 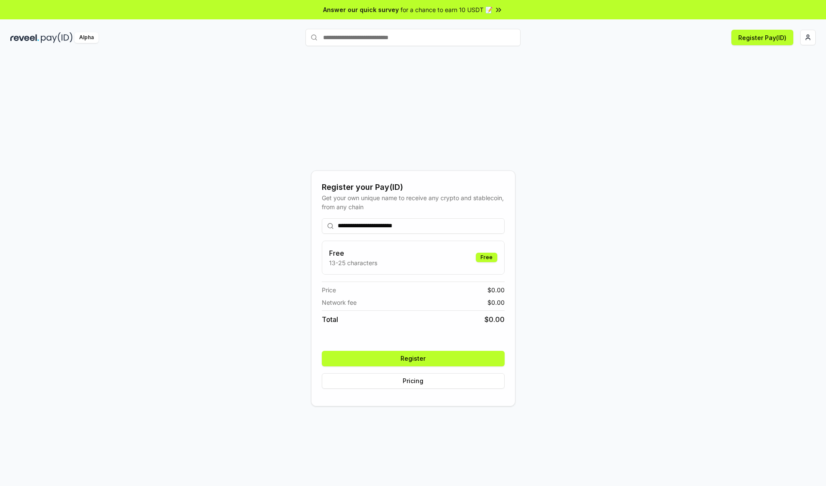 What do you see at coordinates (361, 9) in the screenshot?
I see `span: Answer our quick survey` at bounding box center [361, 9].